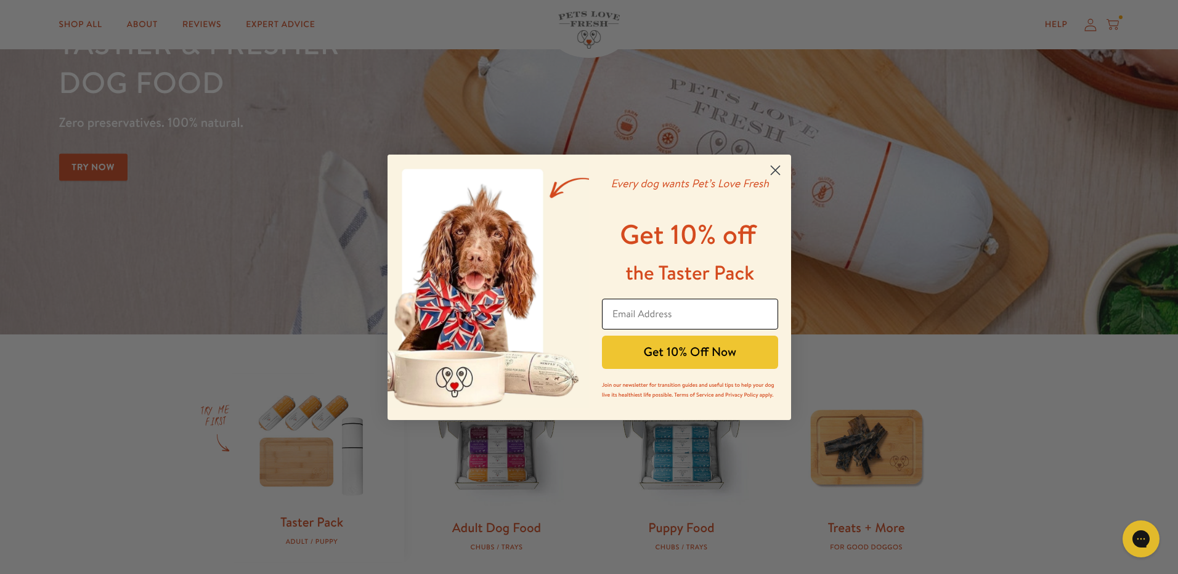  What do you see at coordinates (690, 314) in the screenshot?
I see `input: Email Address` at bounding box center [690, 314].